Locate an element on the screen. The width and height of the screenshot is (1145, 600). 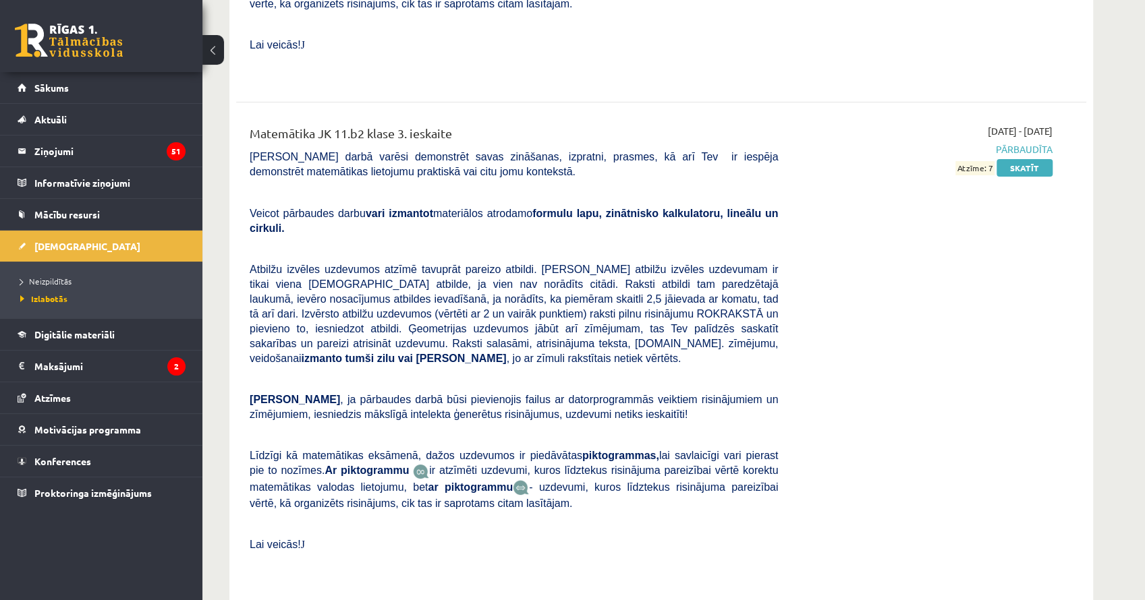
span: Izlabotās is located at coordinates (44, 299).